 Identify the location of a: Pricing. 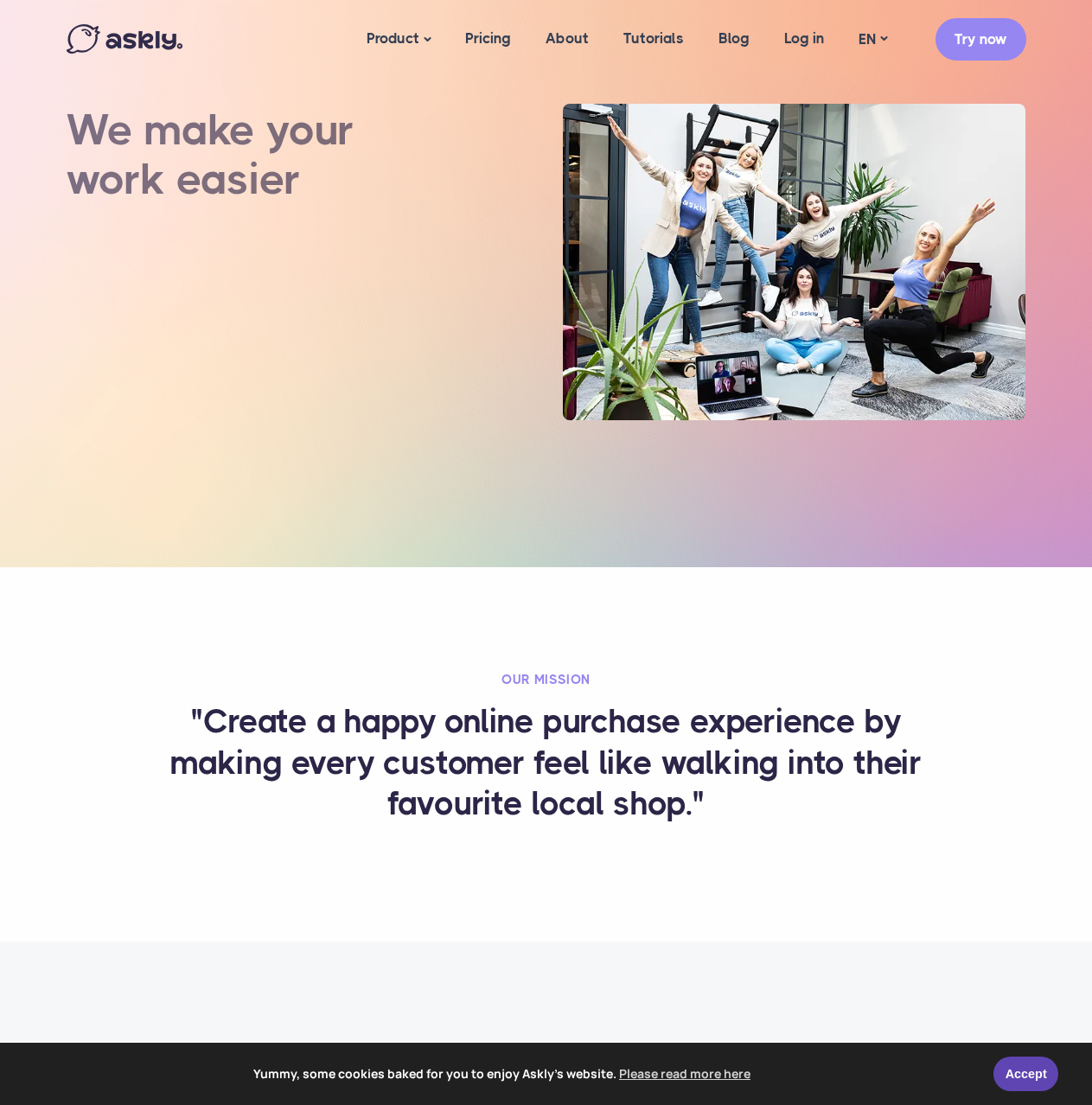
(488, 38).